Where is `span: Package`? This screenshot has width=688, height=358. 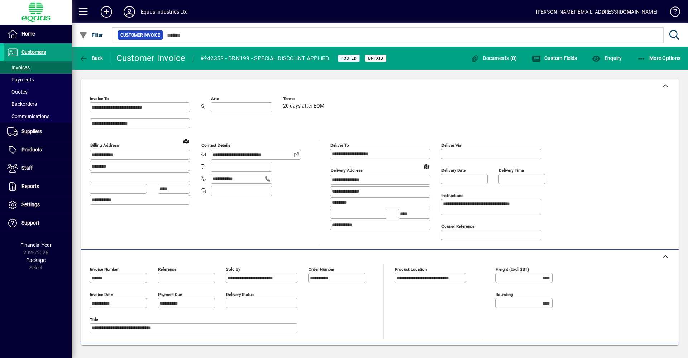 span: Package is located at coordinates (36, 260).